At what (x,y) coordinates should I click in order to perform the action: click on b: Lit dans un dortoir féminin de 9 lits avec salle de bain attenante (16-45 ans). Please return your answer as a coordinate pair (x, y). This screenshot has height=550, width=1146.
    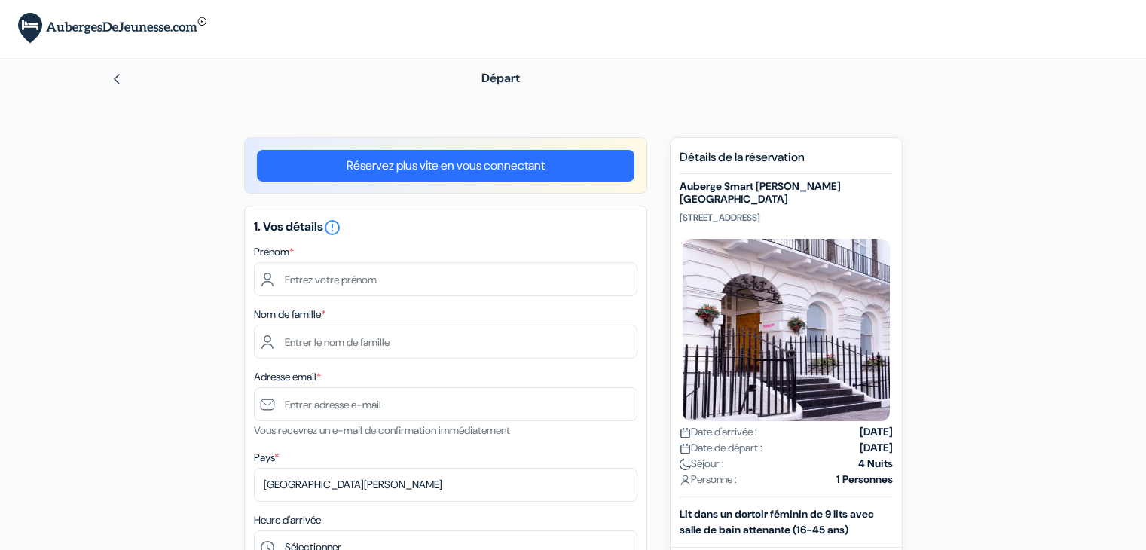
    Looking at the image, I should click on (777, 521).